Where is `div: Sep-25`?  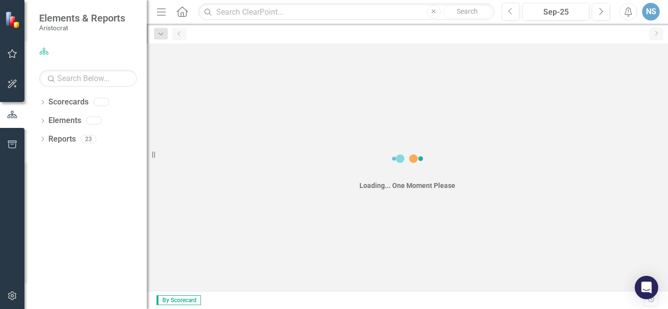 div: Sep-25 is located at coordinates (555, 12).